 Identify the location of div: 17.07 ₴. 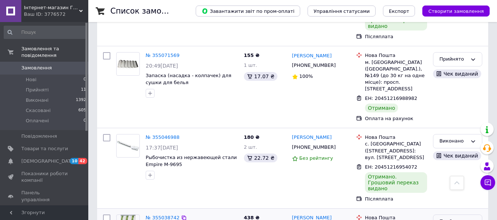
(260, 77).